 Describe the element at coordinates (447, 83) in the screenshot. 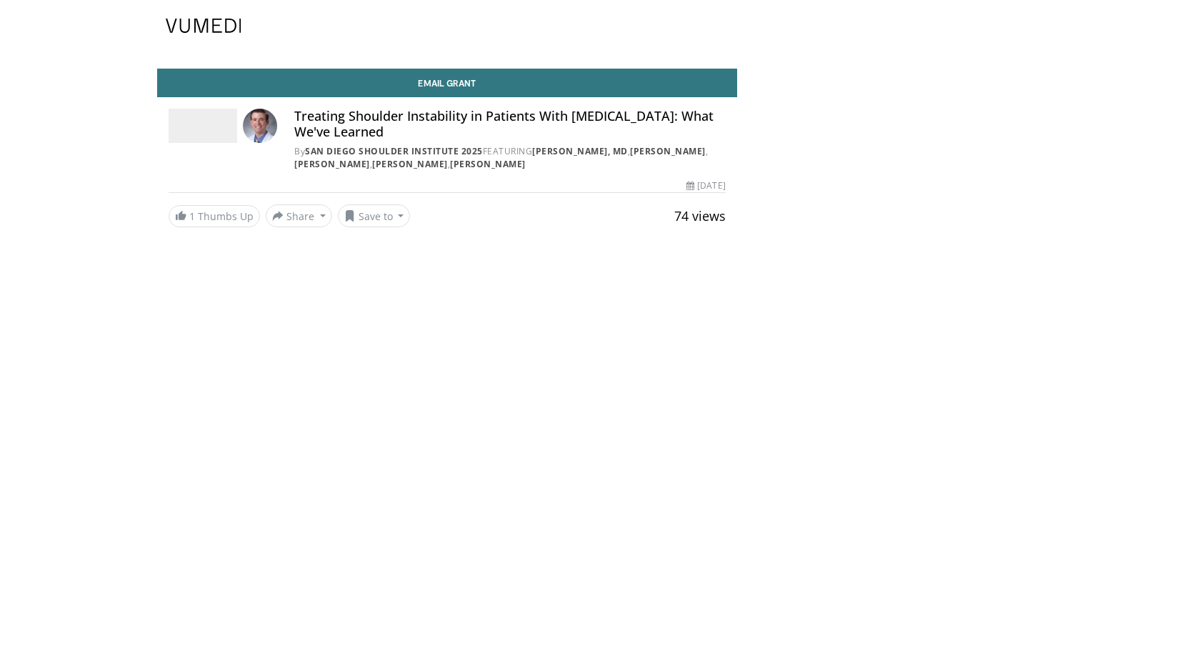

I see `a: Email Grant` at that location.